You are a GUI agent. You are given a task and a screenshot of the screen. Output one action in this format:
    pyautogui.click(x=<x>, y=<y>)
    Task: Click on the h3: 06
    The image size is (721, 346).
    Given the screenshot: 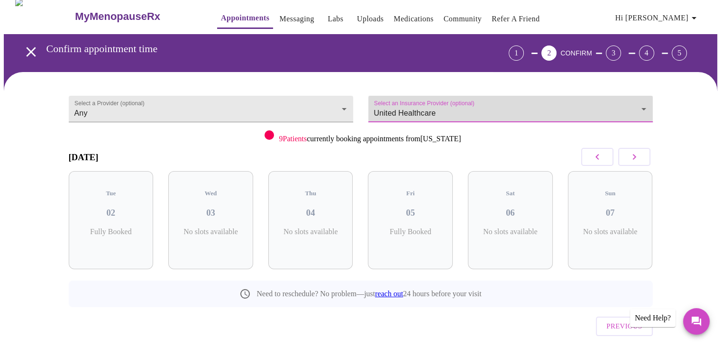 What is the action you would take?
    pyautogui.click(x=510, y=213)
    